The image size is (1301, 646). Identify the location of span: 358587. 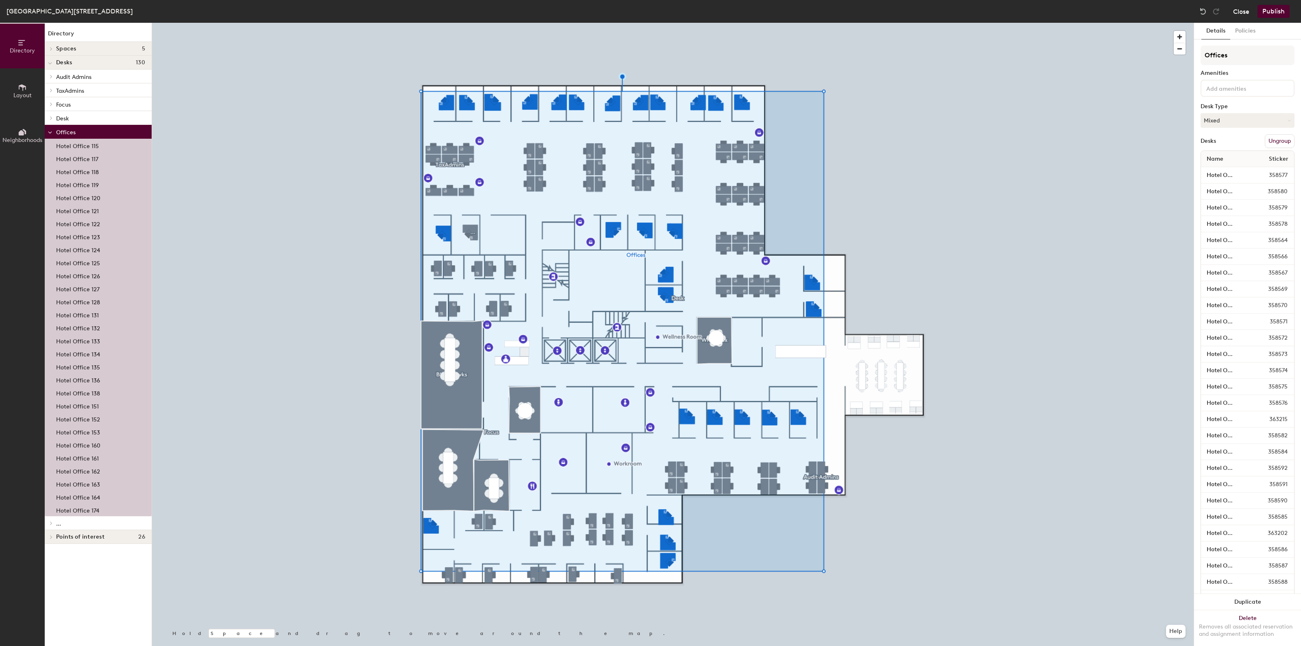
(1271, 566).